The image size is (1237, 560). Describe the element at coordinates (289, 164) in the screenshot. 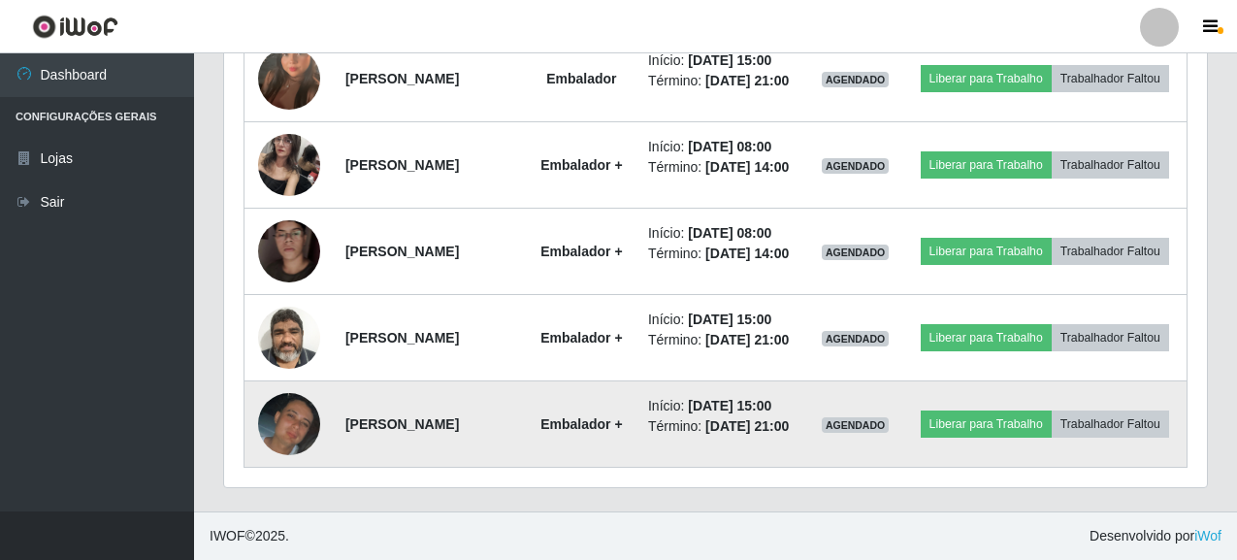

I see `img: 1628262185809.jpeg` at that location.